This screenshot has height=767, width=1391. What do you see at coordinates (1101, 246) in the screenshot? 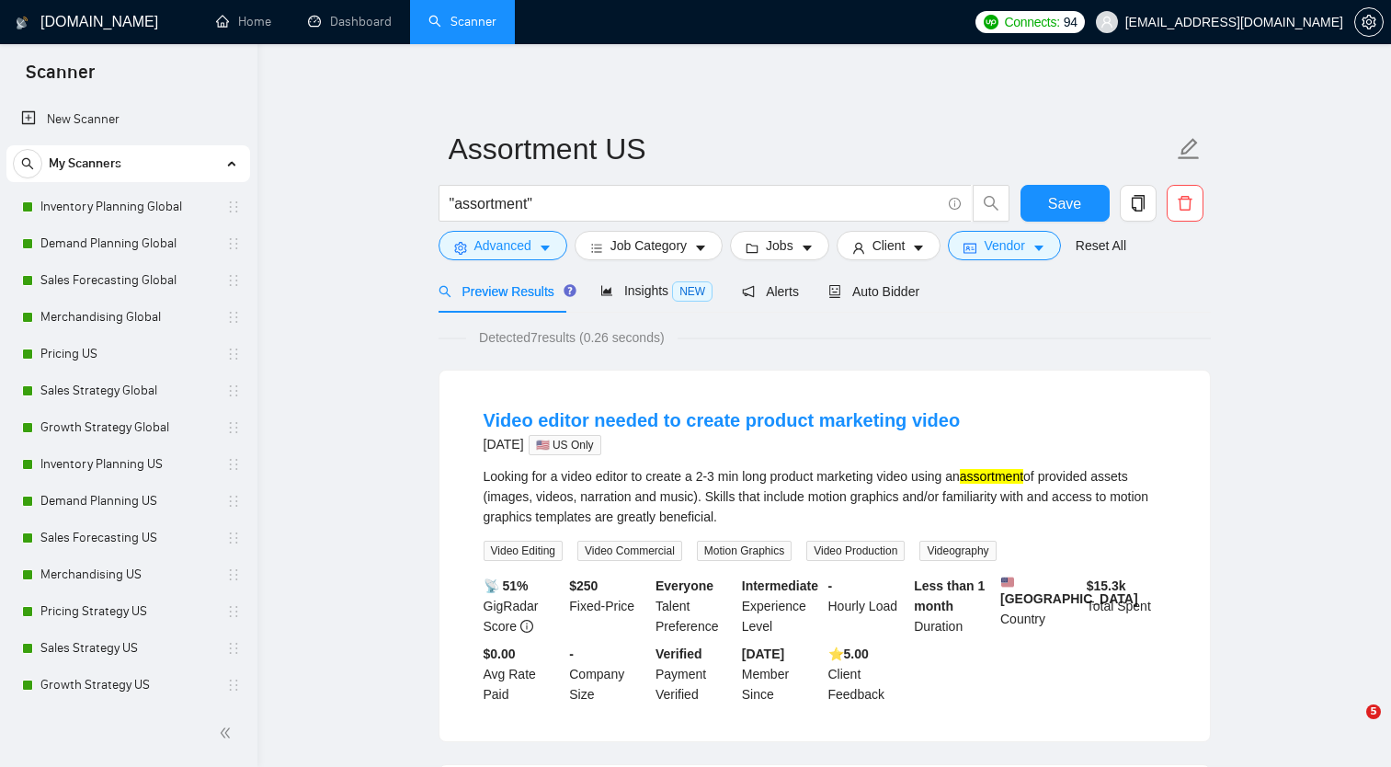
I see `a: Reset All` at bounding box center [1101, 246].